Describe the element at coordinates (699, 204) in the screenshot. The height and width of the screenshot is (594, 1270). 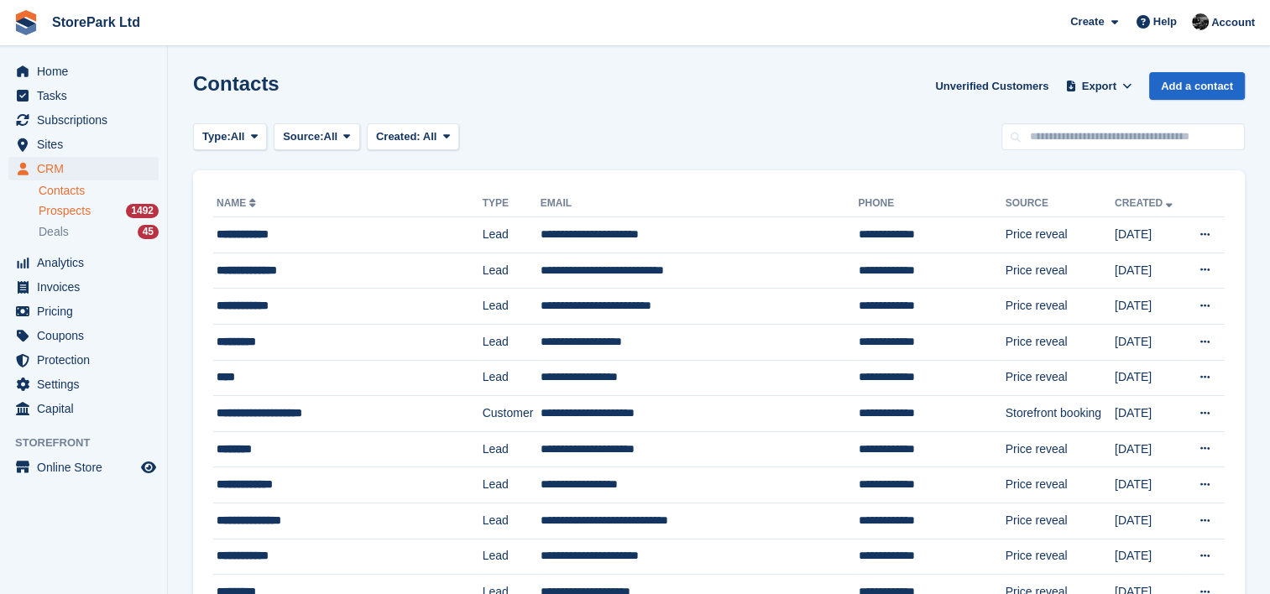
I see `th: Email` at that location.